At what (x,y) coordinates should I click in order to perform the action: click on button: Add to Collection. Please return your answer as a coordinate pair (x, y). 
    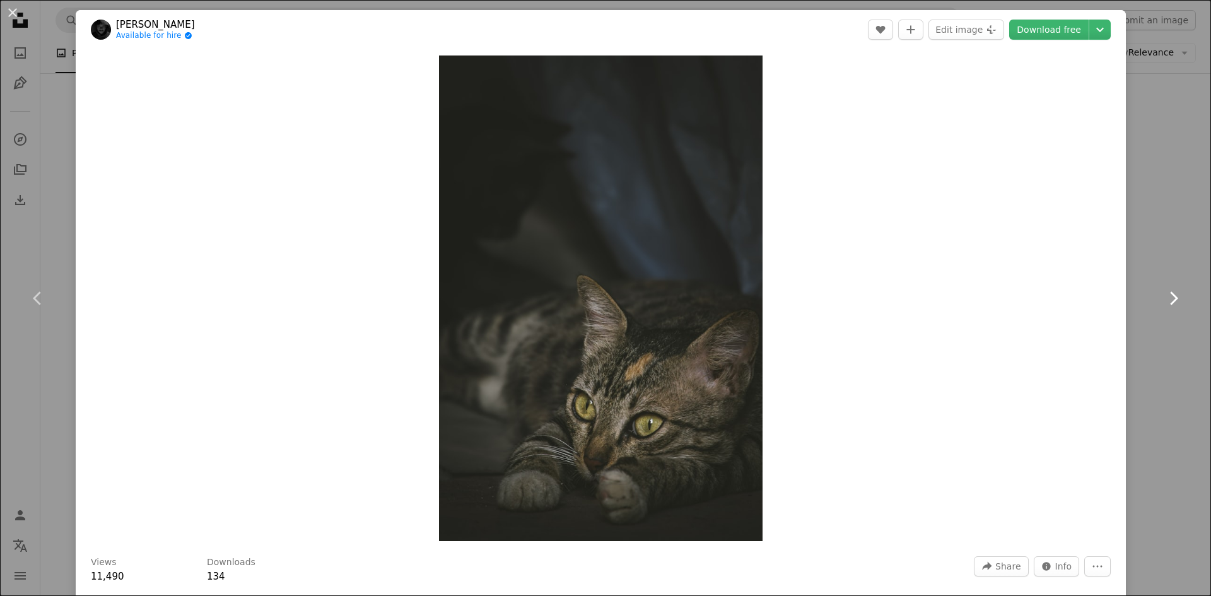
    Looking at the image, I should click on (911, 30).